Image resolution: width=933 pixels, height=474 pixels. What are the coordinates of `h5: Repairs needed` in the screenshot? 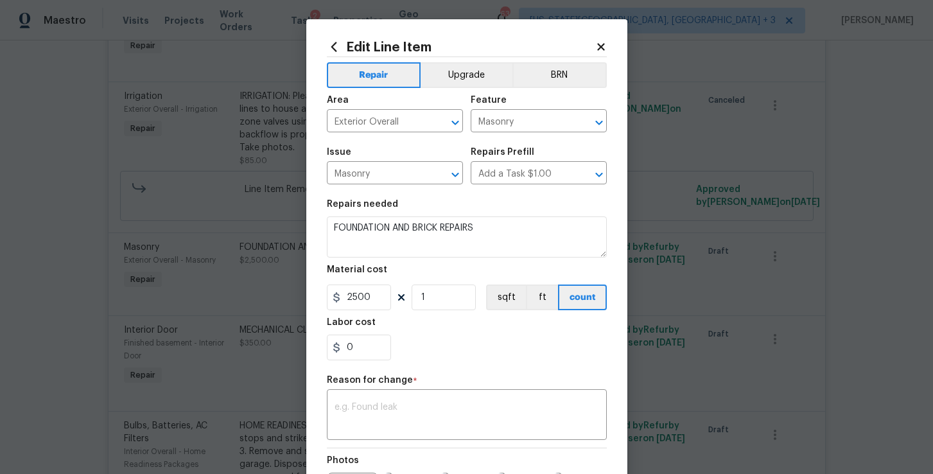 It's located at (362, 204).